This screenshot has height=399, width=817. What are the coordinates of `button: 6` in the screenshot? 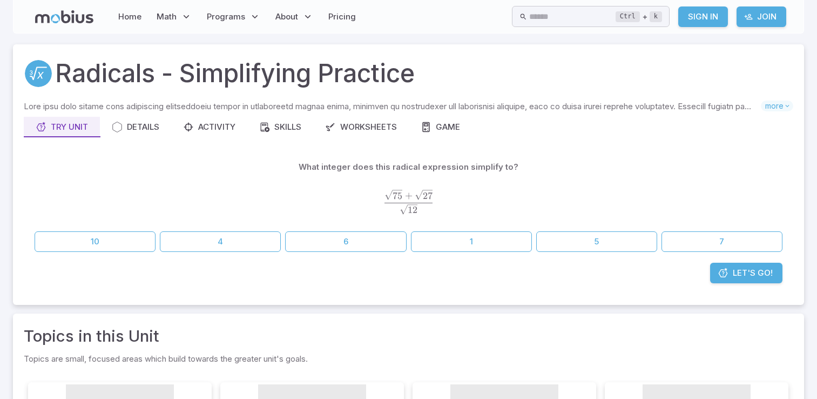 It's located at (346, 241).